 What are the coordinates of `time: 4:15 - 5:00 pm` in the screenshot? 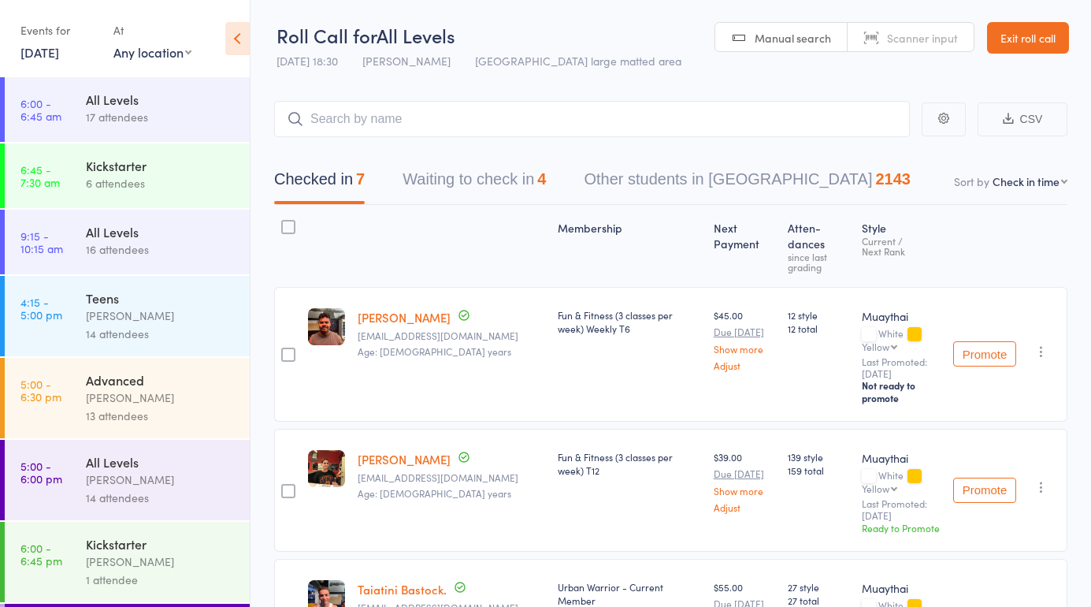 It's located at (41, 308).